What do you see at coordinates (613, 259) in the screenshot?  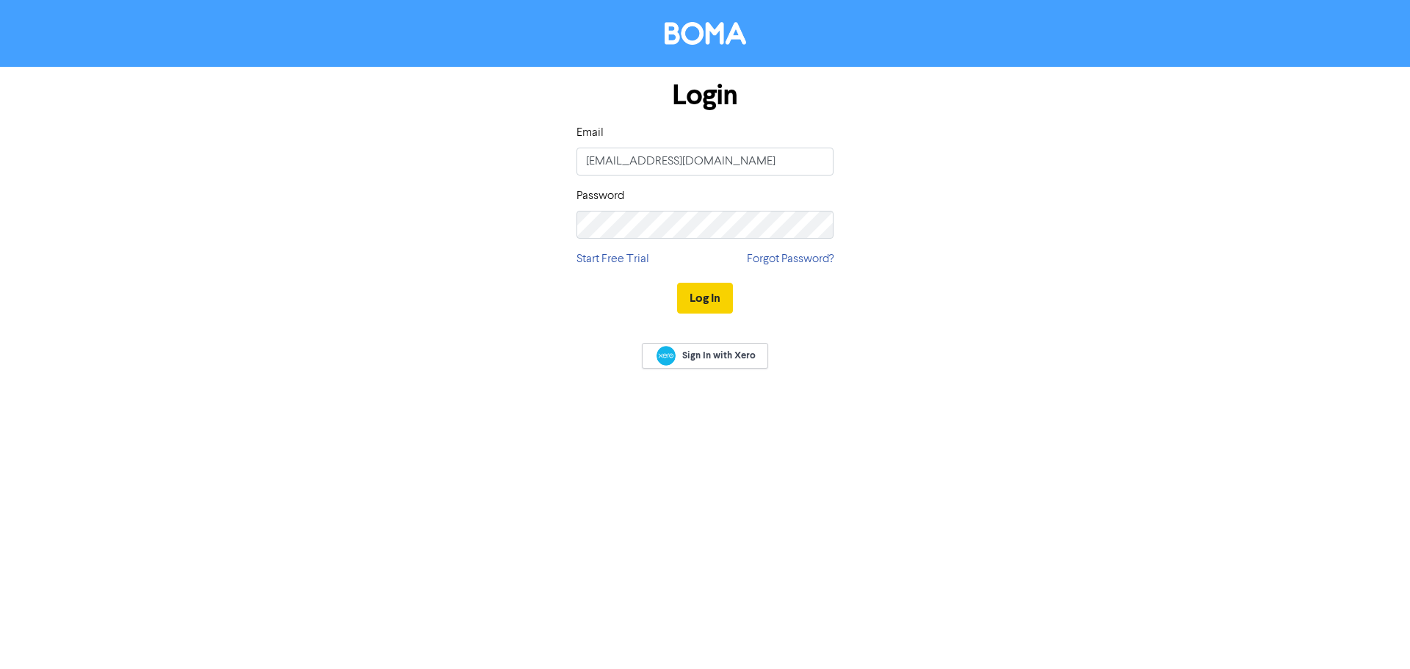 I see `a: Start Free Trial` at bounding box center [613, 259].